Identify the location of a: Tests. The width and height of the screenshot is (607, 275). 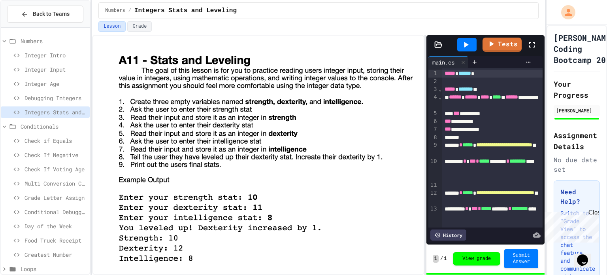
(502, 45).